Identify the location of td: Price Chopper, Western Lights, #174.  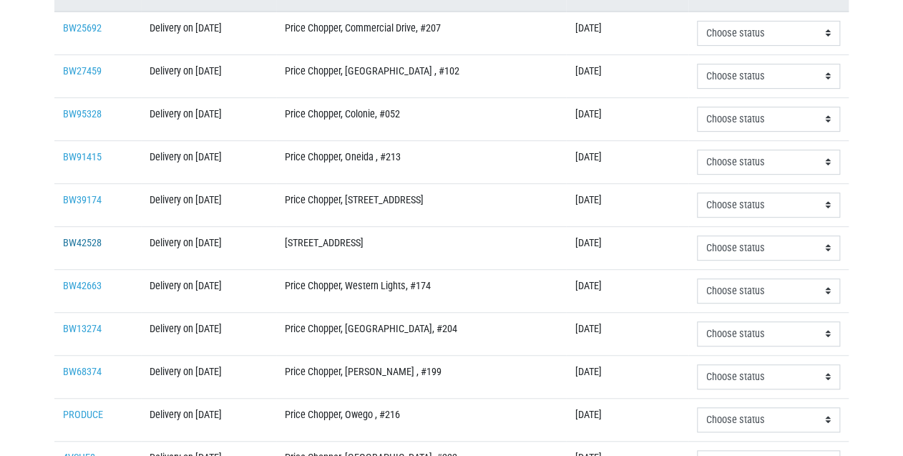
(421, 291).